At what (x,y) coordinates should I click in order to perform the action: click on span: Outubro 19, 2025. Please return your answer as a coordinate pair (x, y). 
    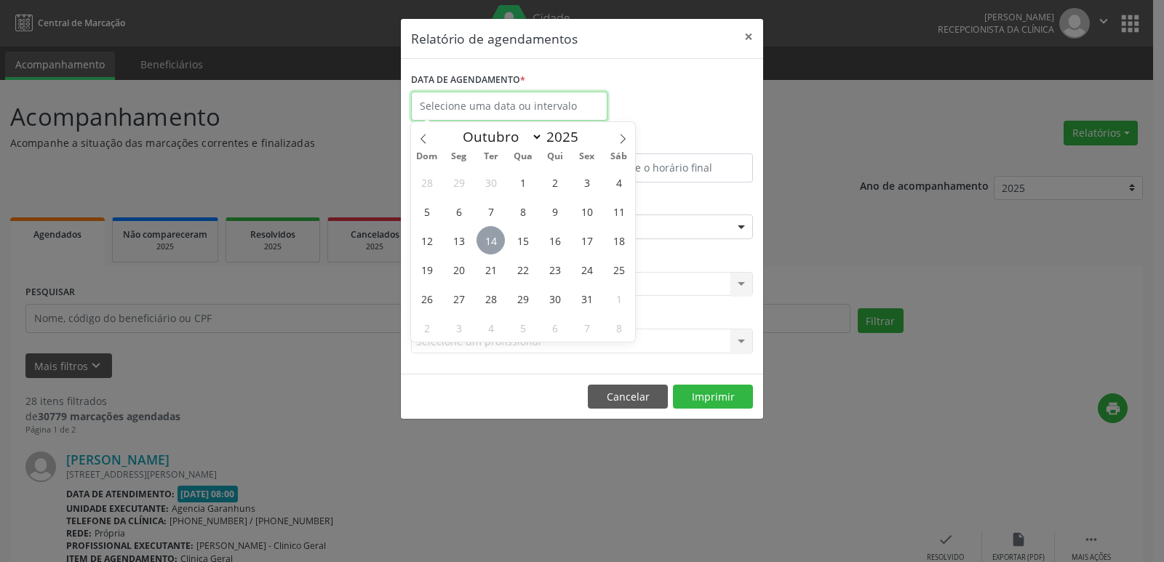
    Looking at the image, I should click on (426, 269).